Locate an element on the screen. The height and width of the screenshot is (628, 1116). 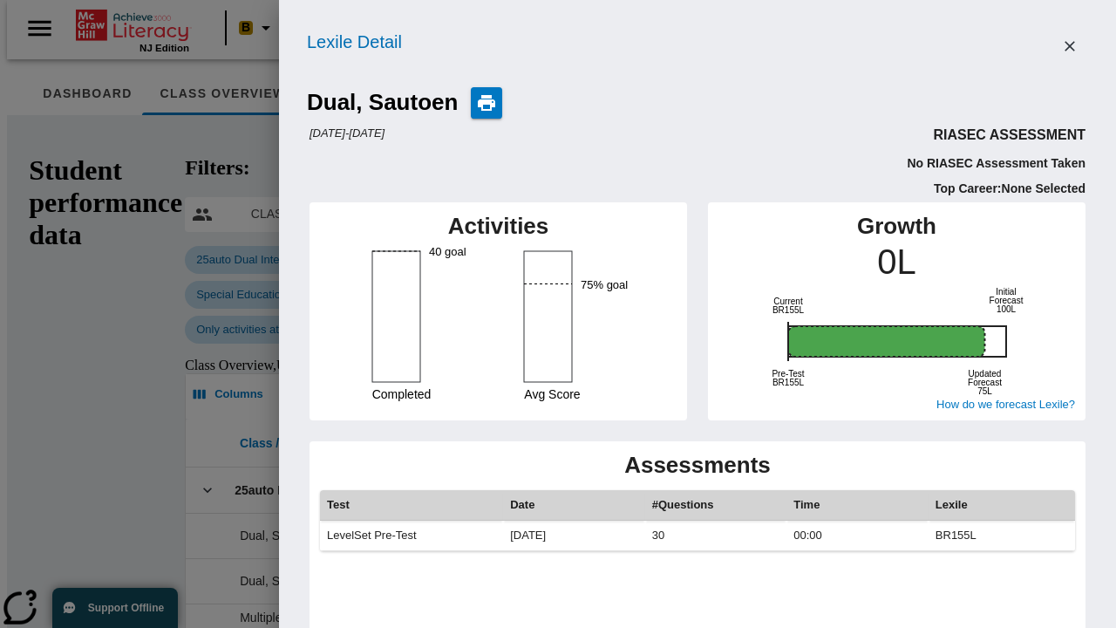
h3: Growth is located at coordinates (896, 226).